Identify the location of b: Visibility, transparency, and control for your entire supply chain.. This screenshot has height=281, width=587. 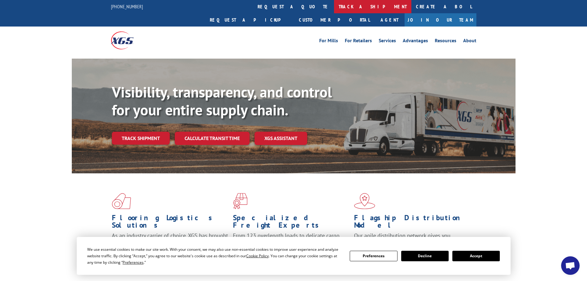
(222, 101).